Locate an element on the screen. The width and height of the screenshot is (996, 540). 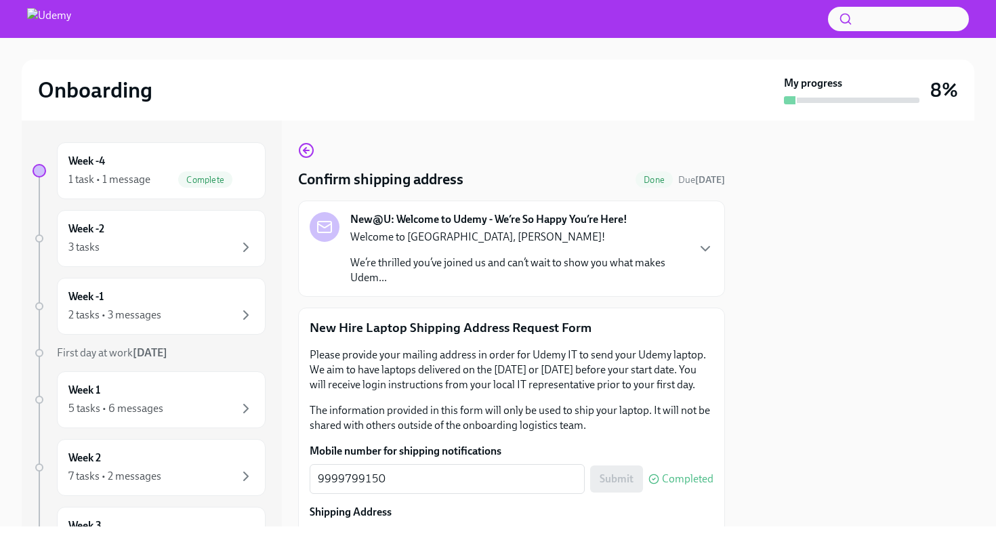
div: 5 tasks • 6 messages is located at coordinates (116, 408).